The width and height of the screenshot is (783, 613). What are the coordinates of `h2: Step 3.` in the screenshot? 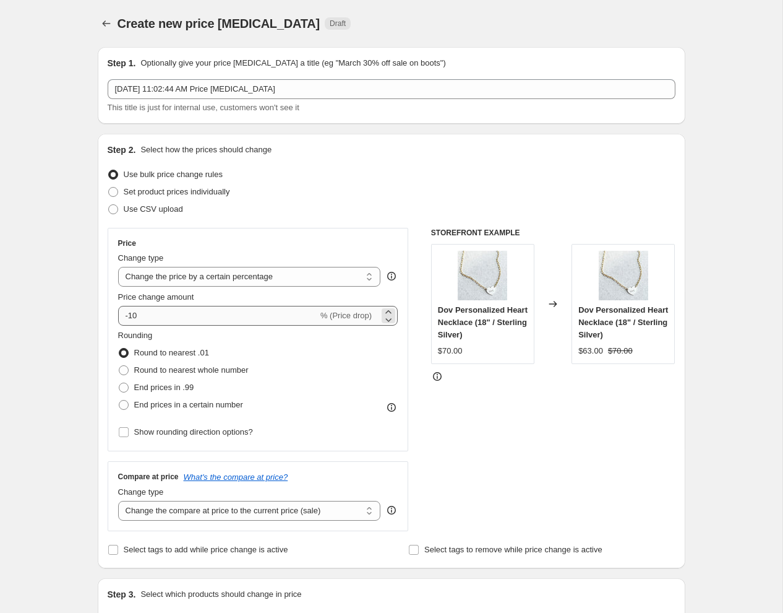 It's located at (122, 594).